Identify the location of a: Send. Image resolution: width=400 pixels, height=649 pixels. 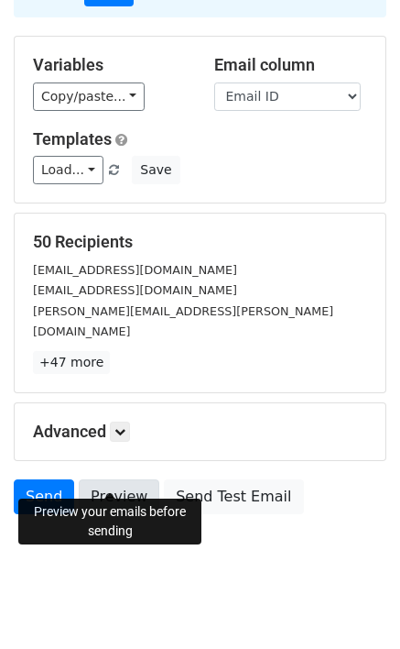
(44, 497).